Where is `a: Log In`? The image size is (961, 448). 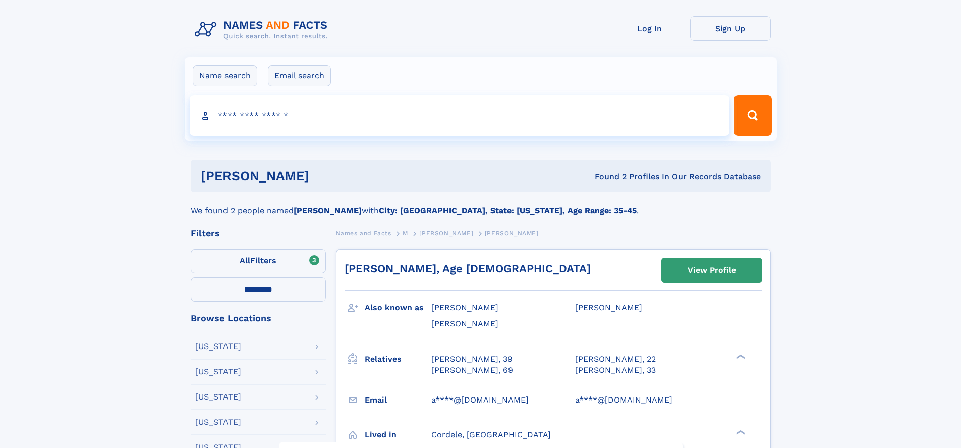 a: Log In is located at coordinates (650, 28).